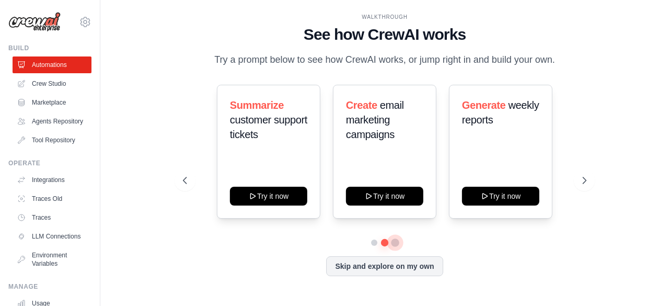  What do you see at coordinates (50, 48) in the screenshot?
I see `div: Build` at bounding box center [50, 48].